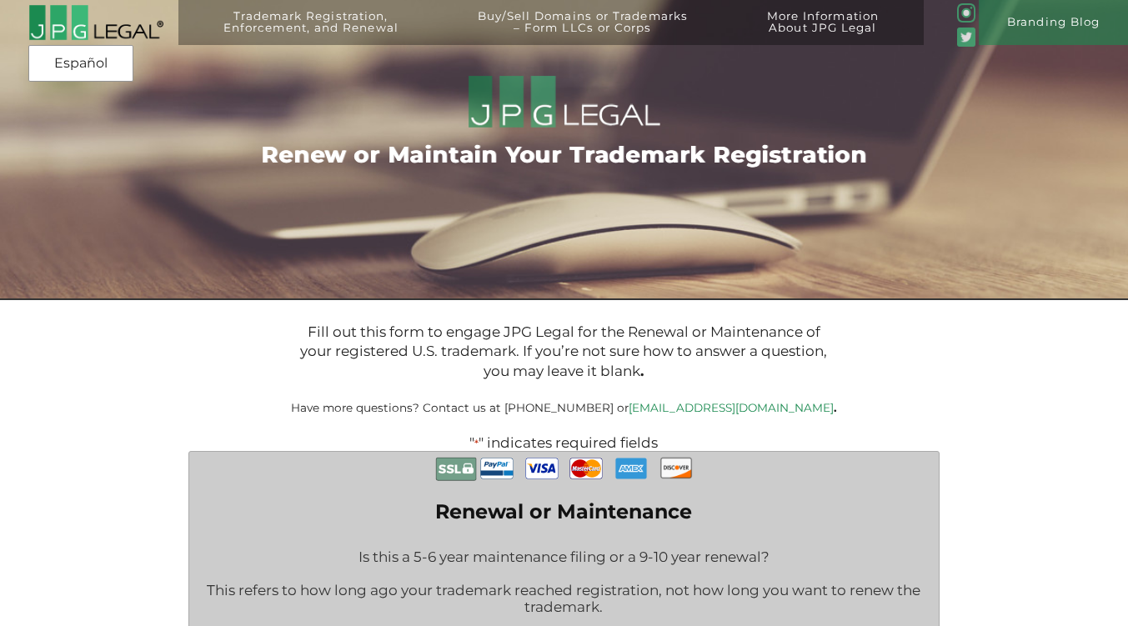 The image size is (1128, 626). I want to click on img: MasterCard, so click(586, 468).